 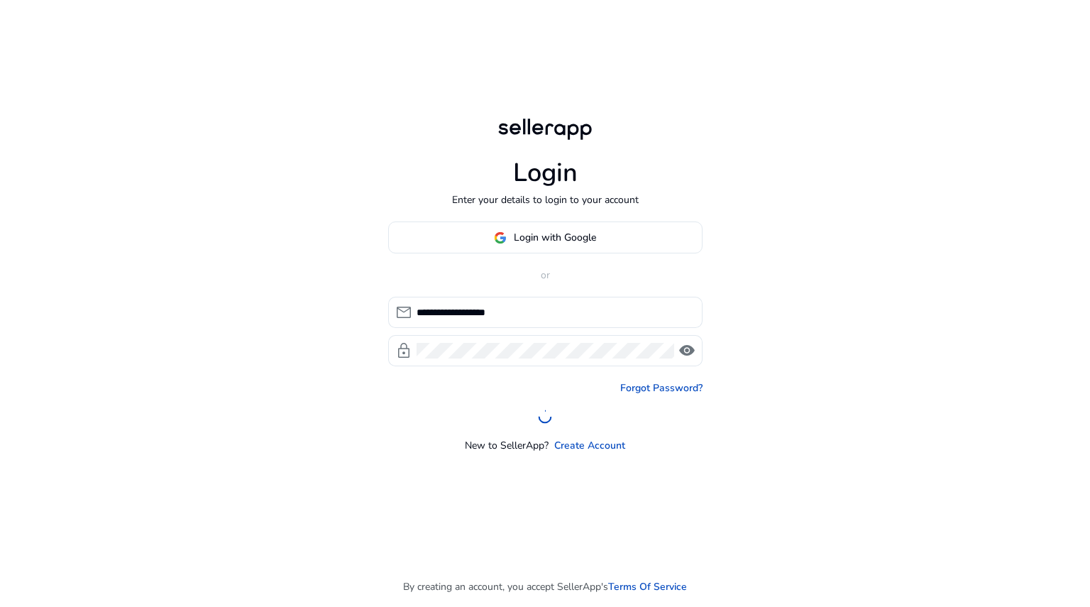 I want to click on a: Forgot Password?, so click(x=661, y=387).